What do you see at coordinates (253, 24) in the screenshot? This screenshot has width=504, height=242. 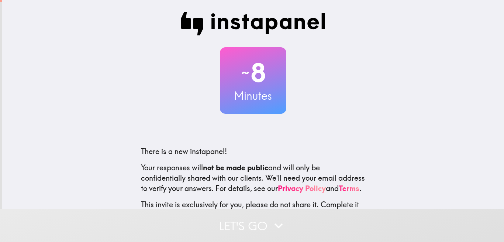 I see `img: Instapanel` at bounding box center [253, 24].